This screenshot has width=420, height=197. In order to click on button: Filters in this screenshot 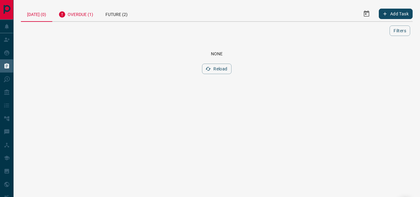, I will do `click(399, 31)`.